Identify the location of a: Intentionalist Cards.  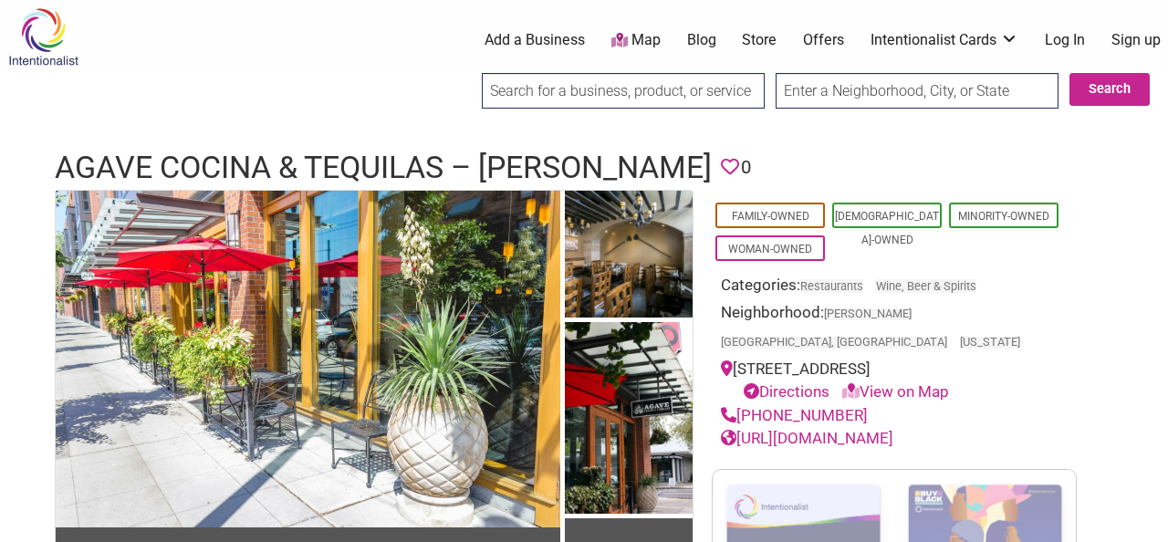
(945, 40).